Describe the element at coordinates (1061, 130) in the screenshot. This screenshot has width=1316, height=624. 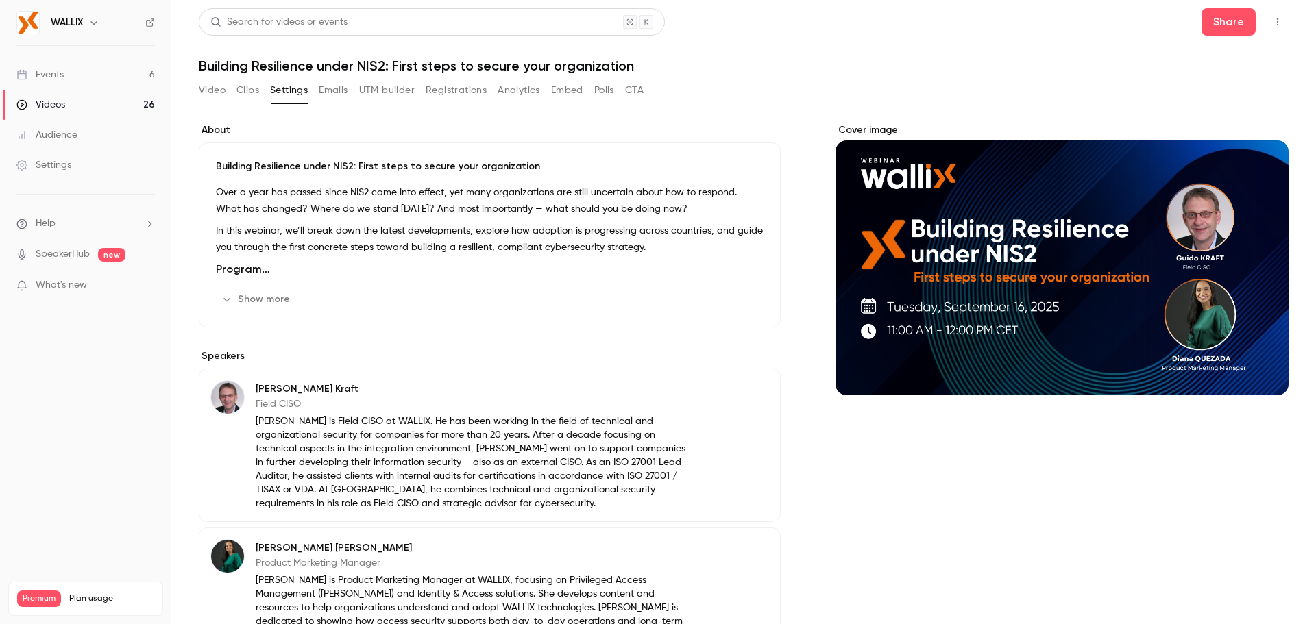
I see `label: Cover image` at that location.